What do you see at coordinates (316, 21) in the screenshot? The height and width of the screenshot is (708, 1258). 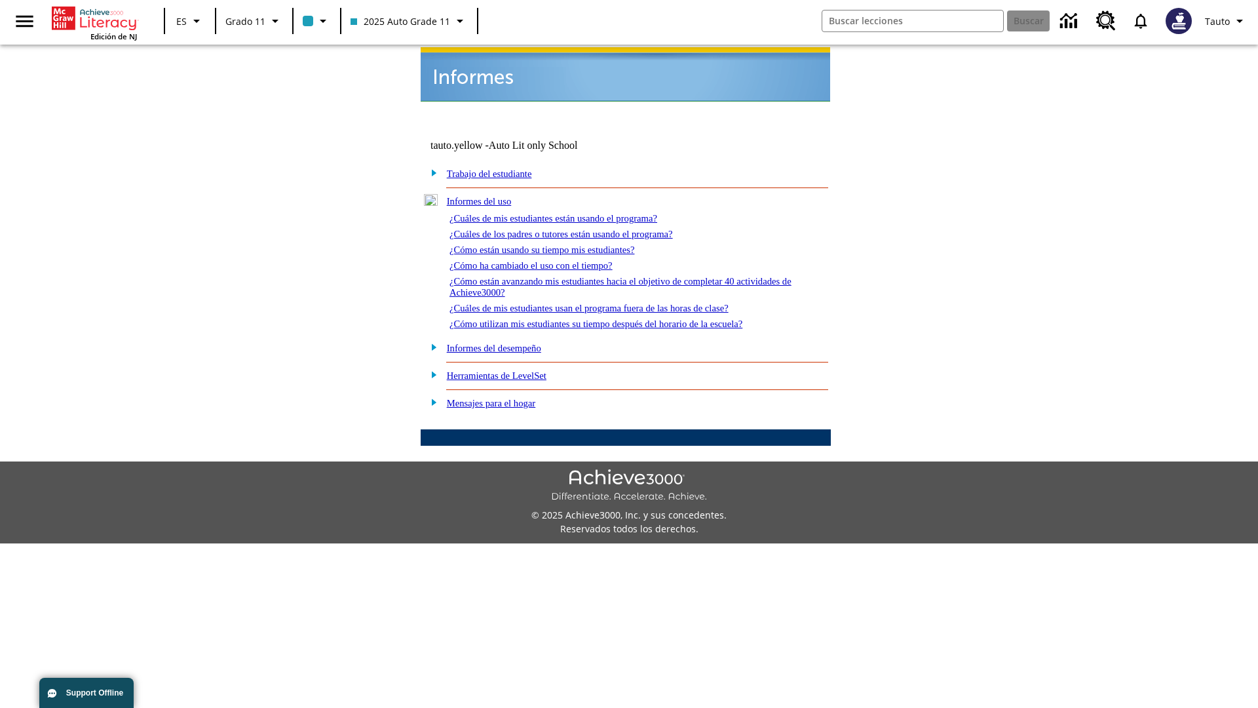 I see `button: El color de la clase es azul claro. Cambiar el color de la clase.` at bounding box center [316, 21].